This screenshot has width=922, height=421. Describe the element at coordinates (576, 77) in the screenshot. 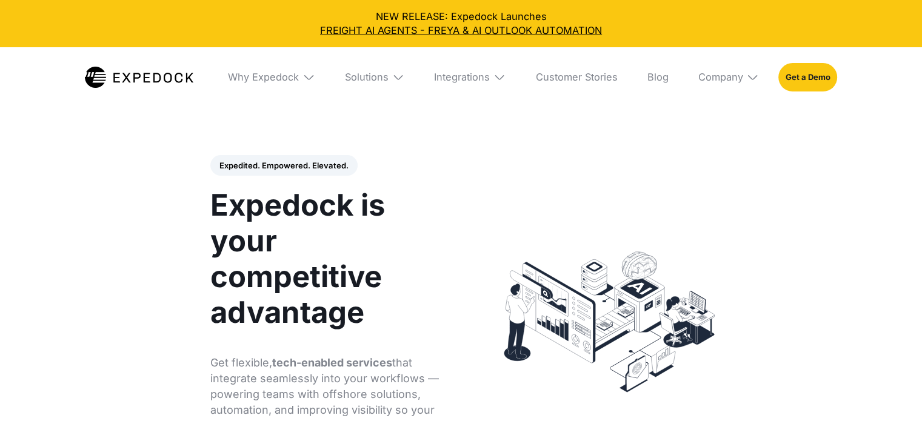

I see `a: Customer Stories` at that location.